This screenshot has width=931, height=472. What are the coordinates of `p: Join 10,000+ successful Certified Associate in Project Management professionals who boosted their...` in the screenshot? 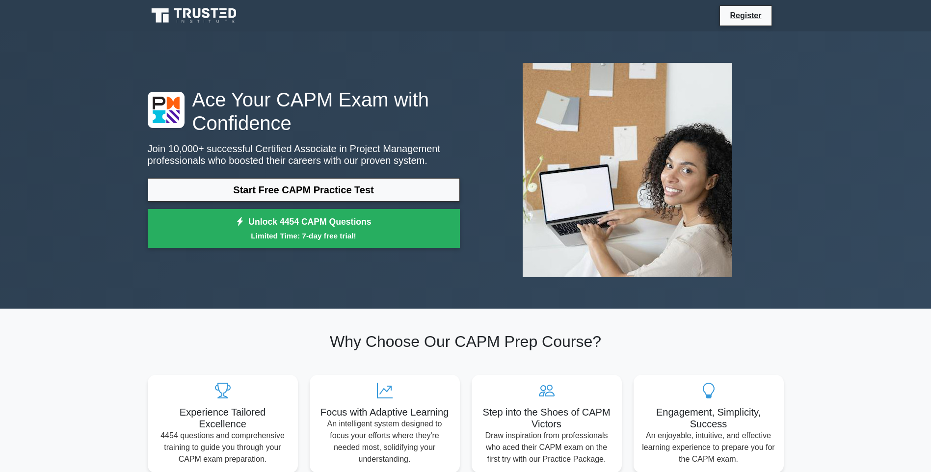 It's located at (304, 155).